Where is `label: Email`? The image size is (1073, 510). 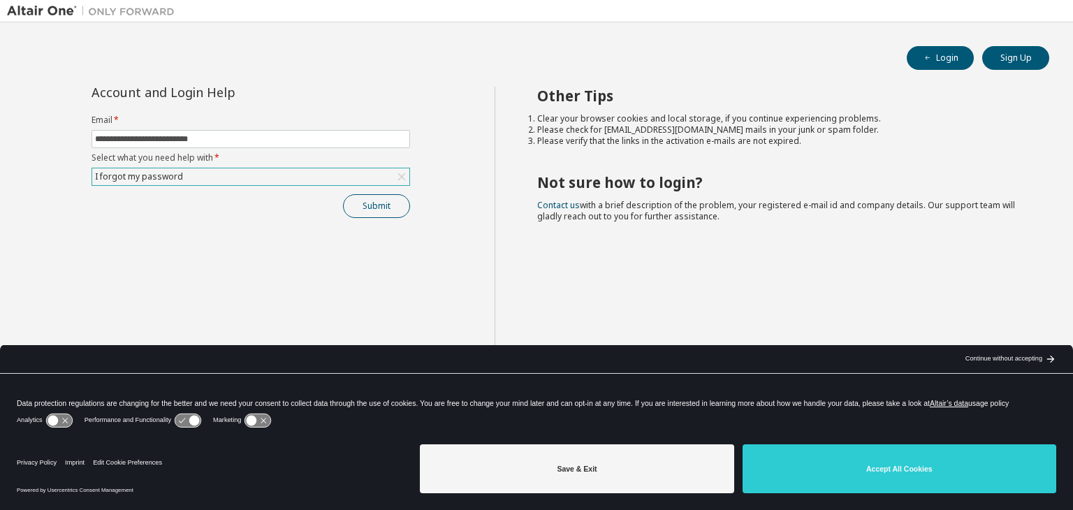
label: Email is located at coordinates (251, 120).